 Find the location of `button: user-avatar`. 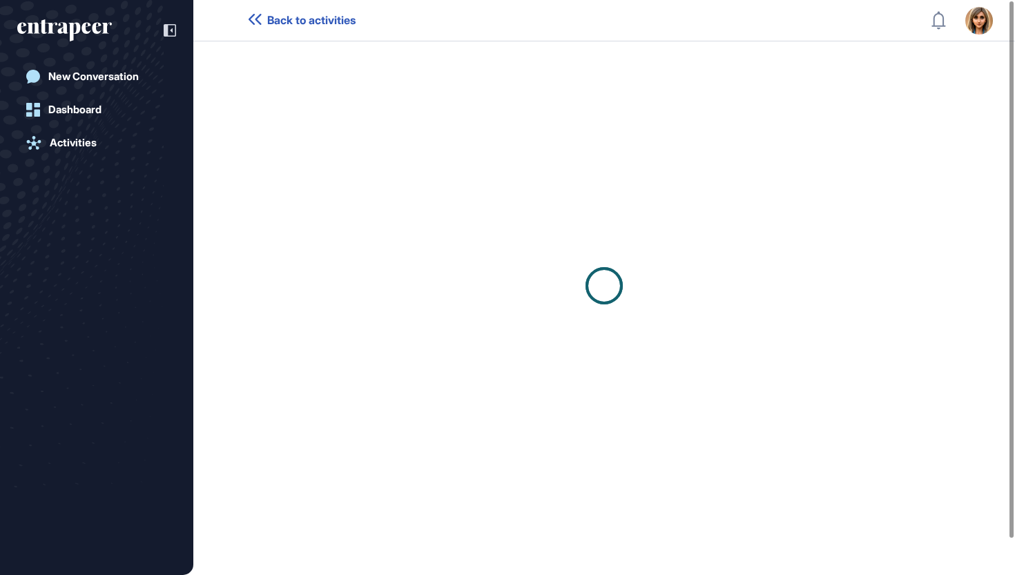

button: user-avatar is located at coordinates (979, 21).